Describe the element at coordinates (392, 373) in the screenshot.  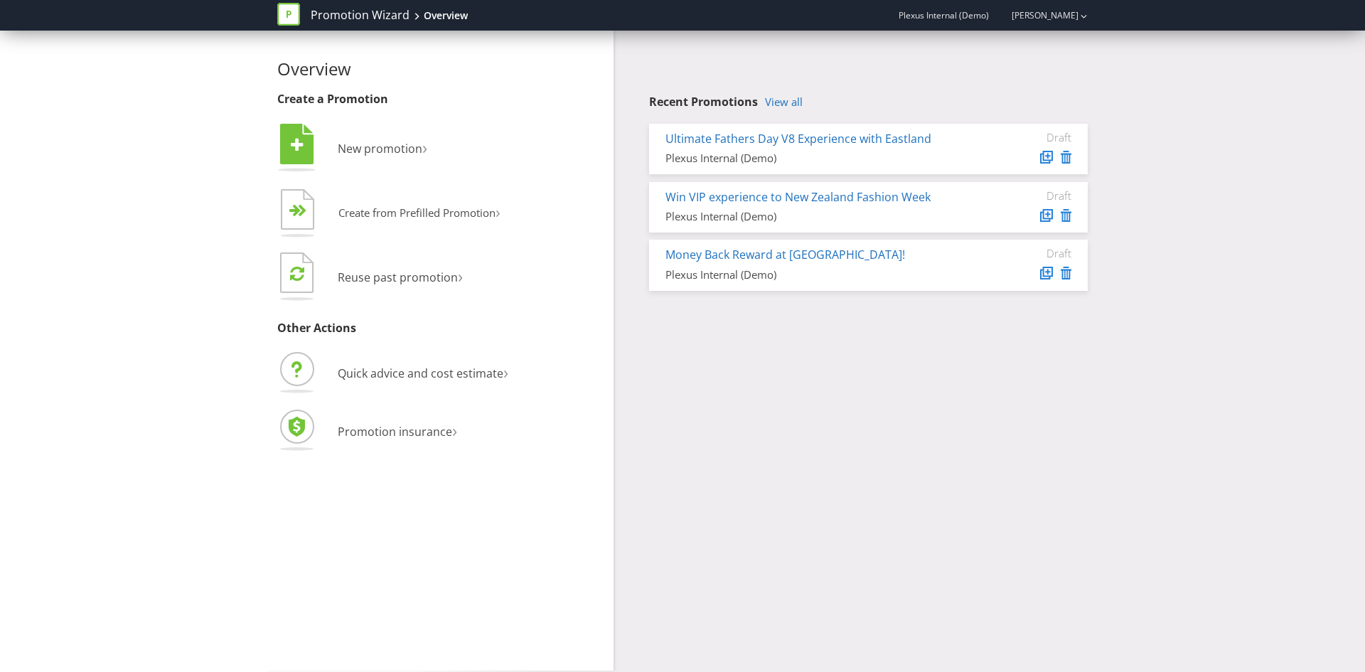
I see `a: Quick advice and cost estimate›` at that location.